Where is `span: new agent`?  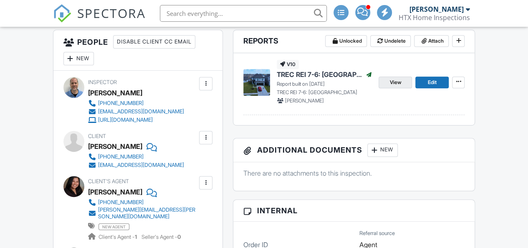 span: new agent is located at coordinates (114, 226).